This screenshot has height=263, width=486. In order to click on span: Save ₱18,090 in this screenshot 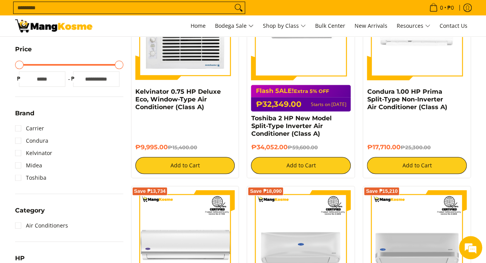, I will do `click(265, 192)`.